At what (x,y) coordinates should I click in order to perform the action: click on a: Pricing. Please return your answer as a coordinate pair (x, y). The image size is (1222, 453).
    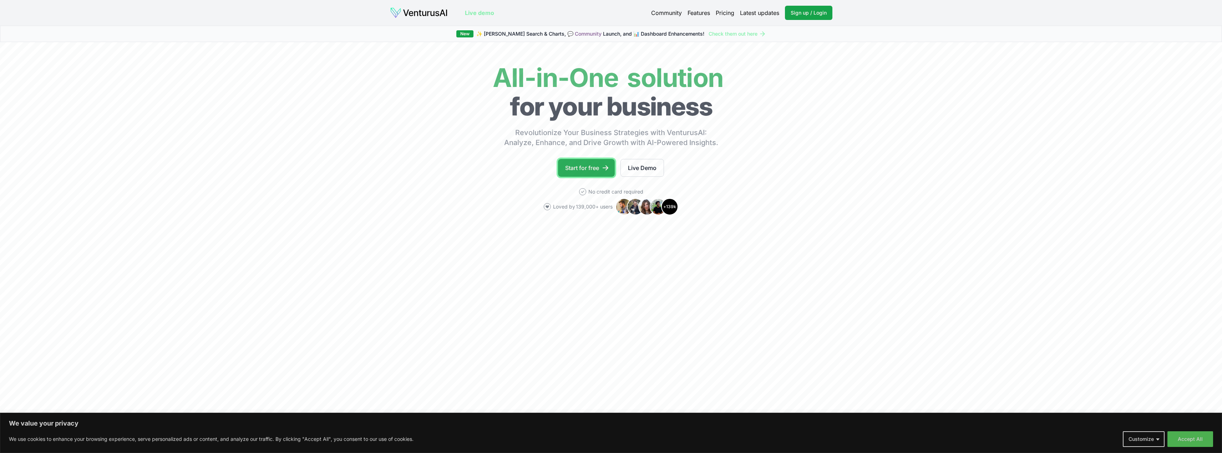
    Looking at the image, I should click on (725, 13).